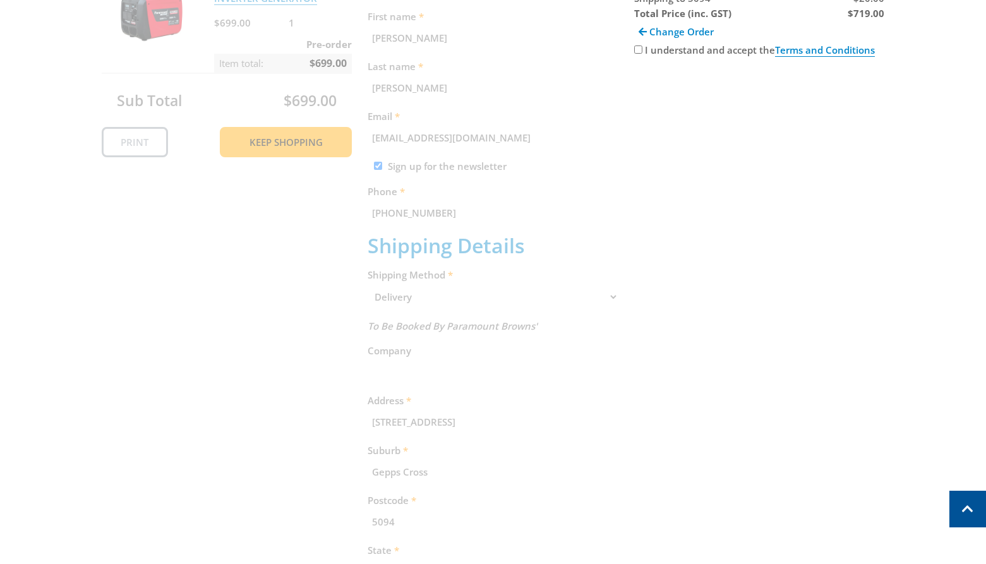 Image resolution: width=986 pixels, height=564 pixels. Describe the element at coordinates (683, 13) in the screenshot. I see `strong: Total Price (inc. GST)` at that location.